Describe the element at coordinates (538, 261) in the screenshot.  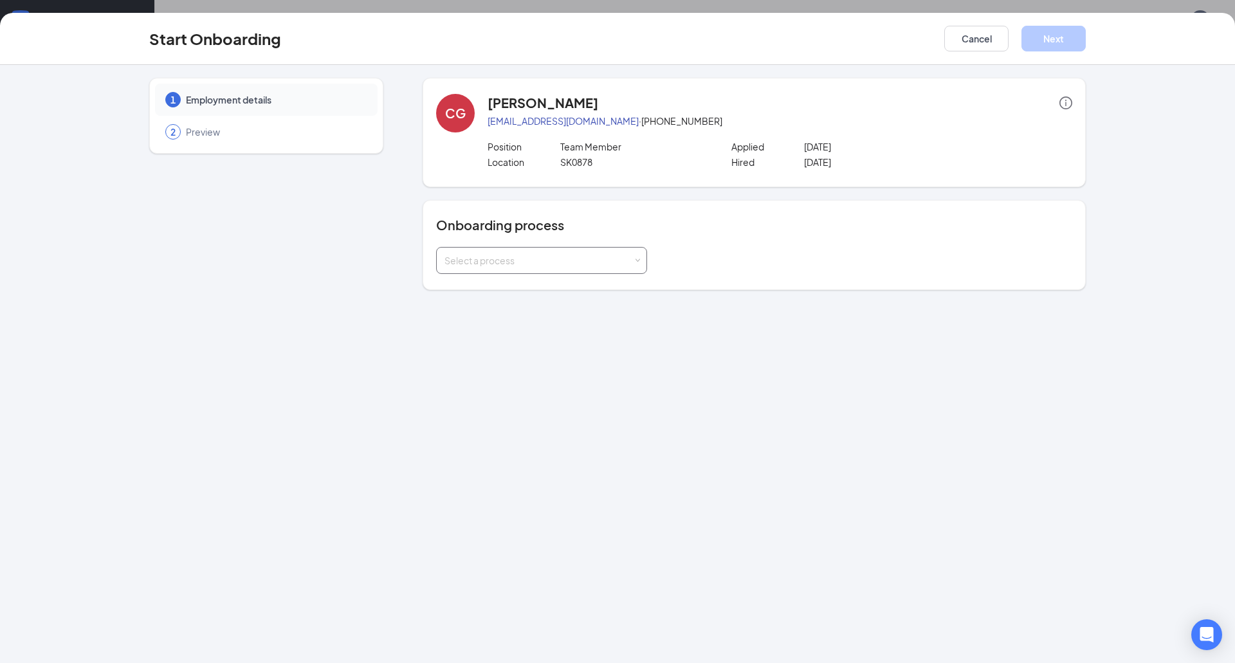
I see `div: Select a process` at that location.